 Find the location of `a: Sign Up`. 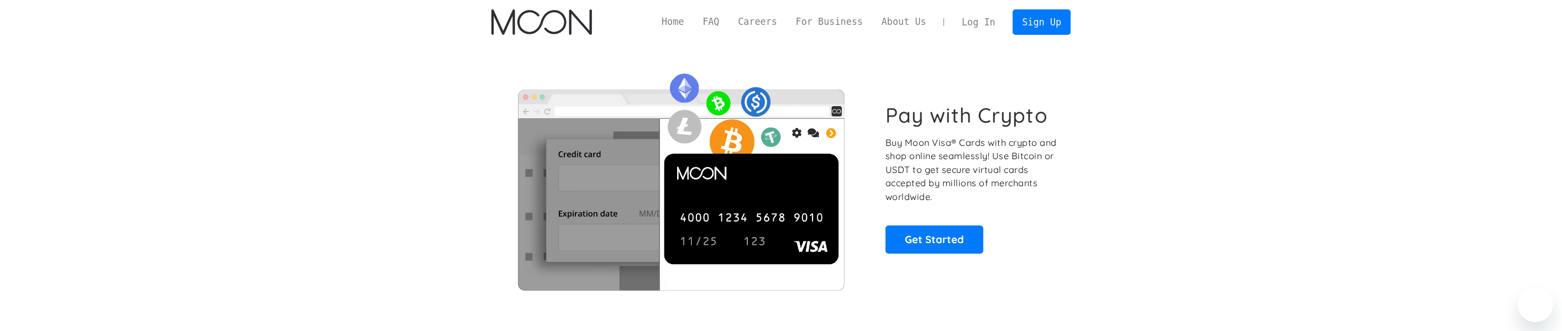

a: Sign Up is located at coordinates (1041, 22).